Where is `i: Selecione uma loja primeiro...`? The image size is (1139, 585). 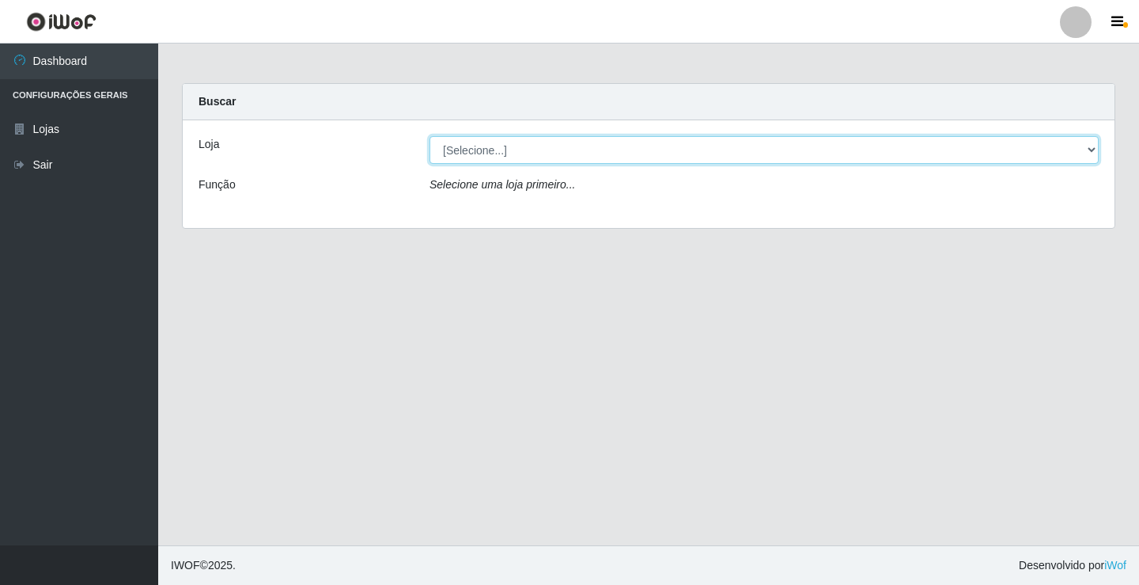
i: Selecione uma loja primeiro... is located at coordinates (502, 184).